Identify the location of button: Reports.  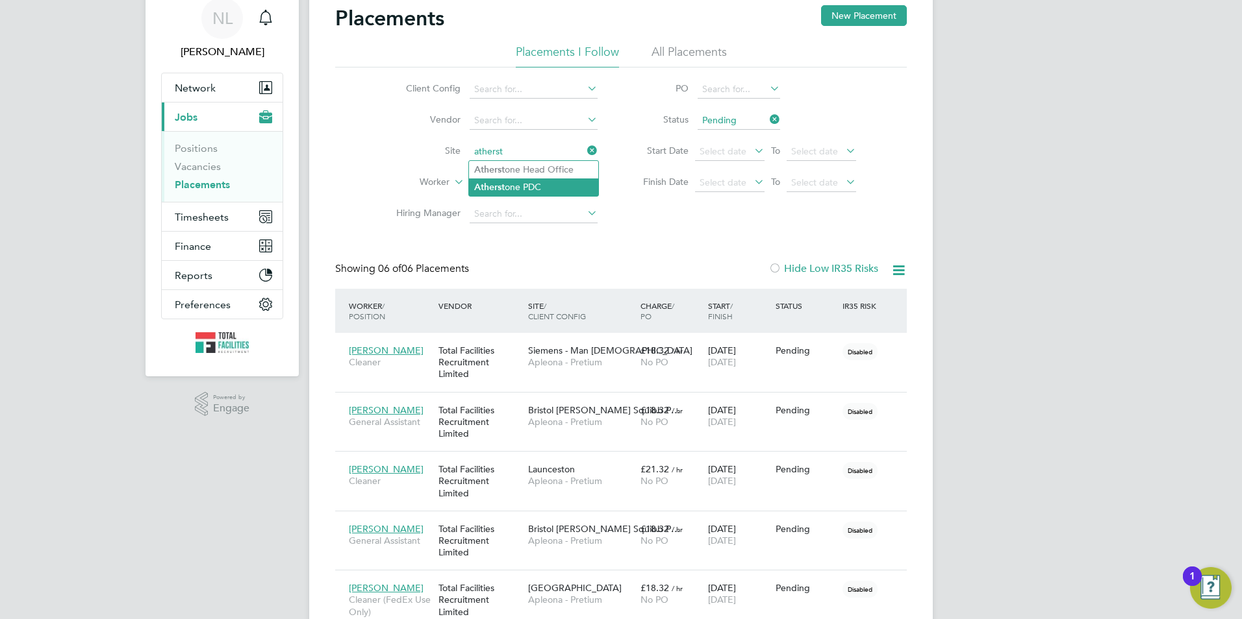
(222, 275).